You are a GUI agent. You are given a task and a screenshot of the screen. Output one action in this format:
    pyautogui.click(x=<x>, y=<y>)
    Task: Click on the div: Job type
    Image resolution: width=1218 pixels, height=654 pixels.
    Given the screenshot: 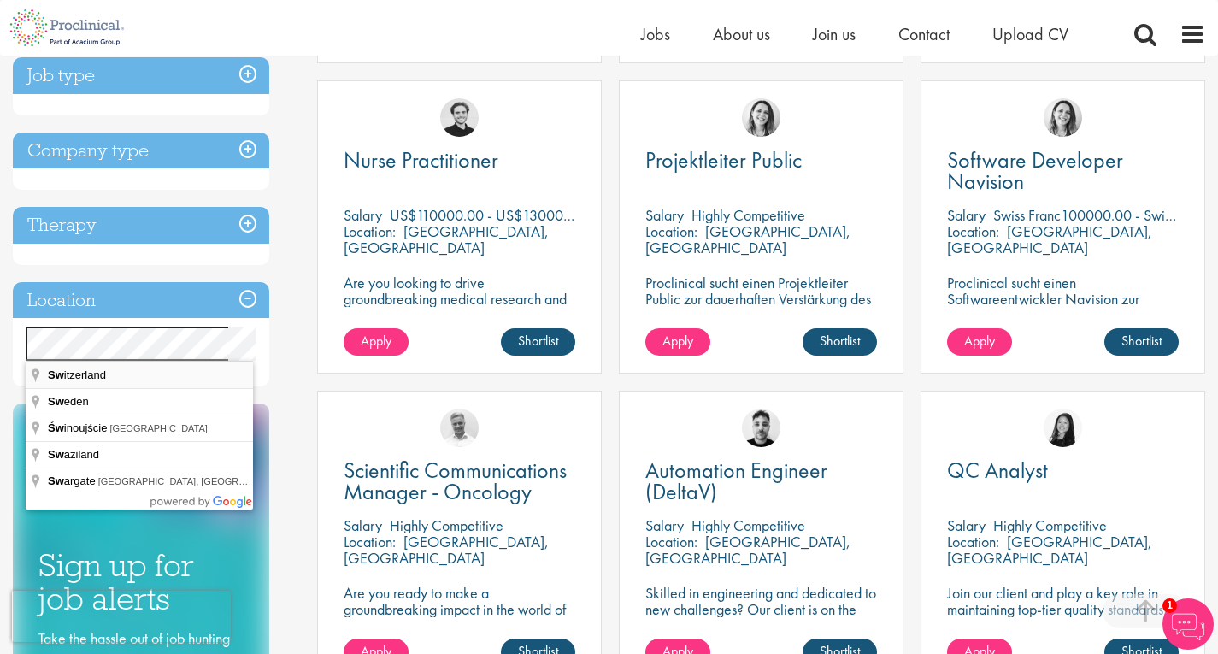 What is the action you would take?
    pyautogui.click(x=141, y=75)
    